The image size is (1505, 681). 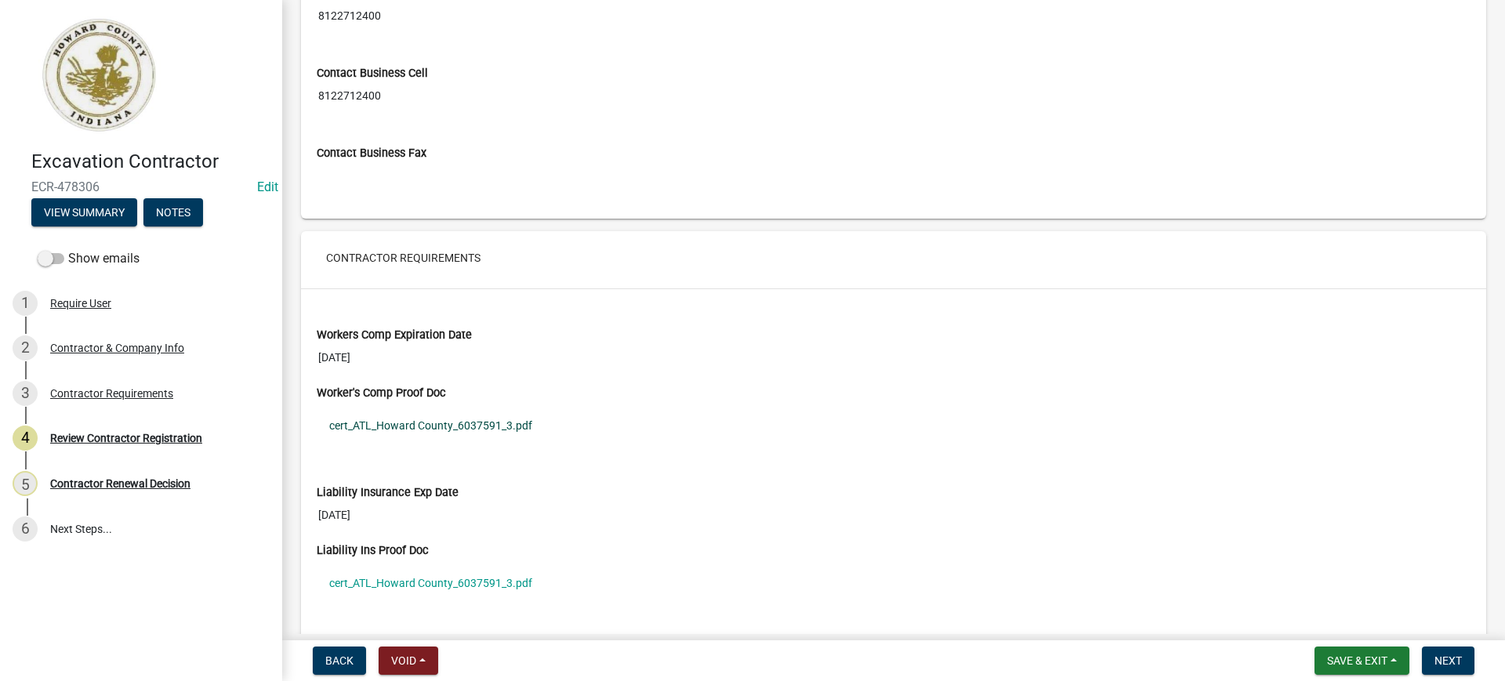 What do you see at coordinates (111, 394) in the screenshot?
I see `div: Contractor Requirements` at bounding box center [111, 394].